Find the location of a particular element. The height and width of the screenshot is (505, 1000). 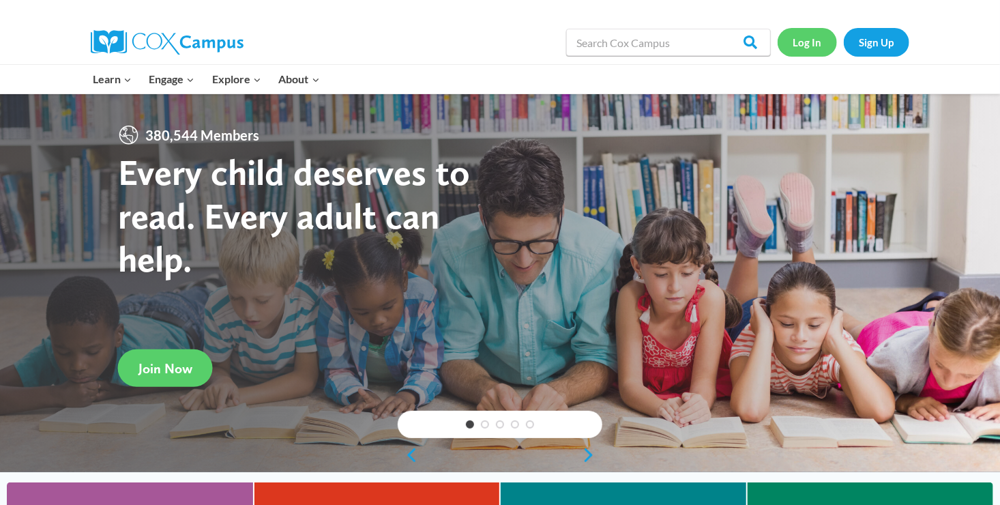

a: previous is located at coordinates (408, 455).